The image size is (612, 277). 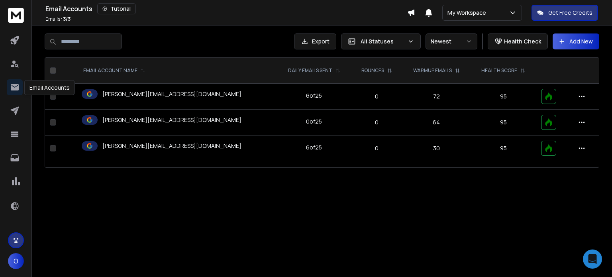 What do you see at coordinates (523, 41) in the screenshot?
I see `p: Health Check` at bounding box center [523, 41].